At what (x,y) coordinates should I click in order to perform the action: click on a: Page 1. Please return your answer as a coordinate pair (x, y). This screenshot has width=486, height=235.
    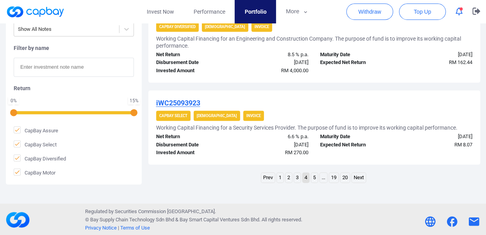
    Looking at the image, I should click on (280, 178).